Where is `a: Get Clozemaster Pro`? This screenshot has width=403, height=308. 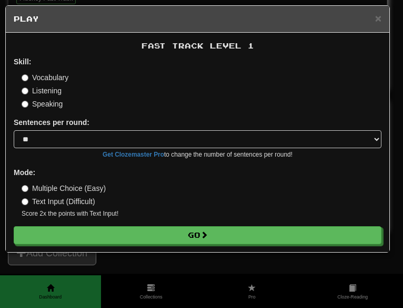 a: Get Clozemaster Pro is located at coordinates (133, 154).